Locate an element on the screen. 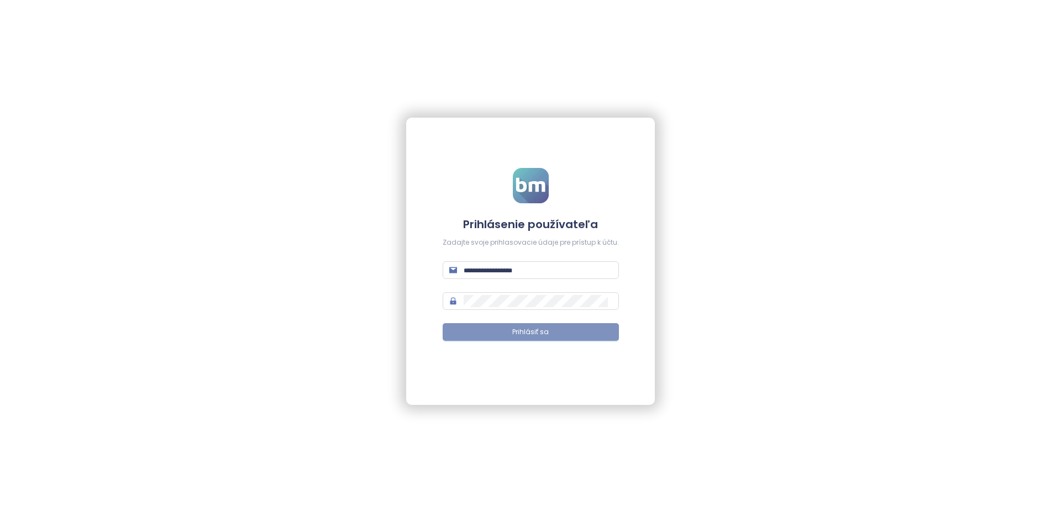 This screenshot has height=522, width=1061. div: Zadajte svoje prihlasovacie údaje pre prístup k účtu. is located at coordinates (530, 242).